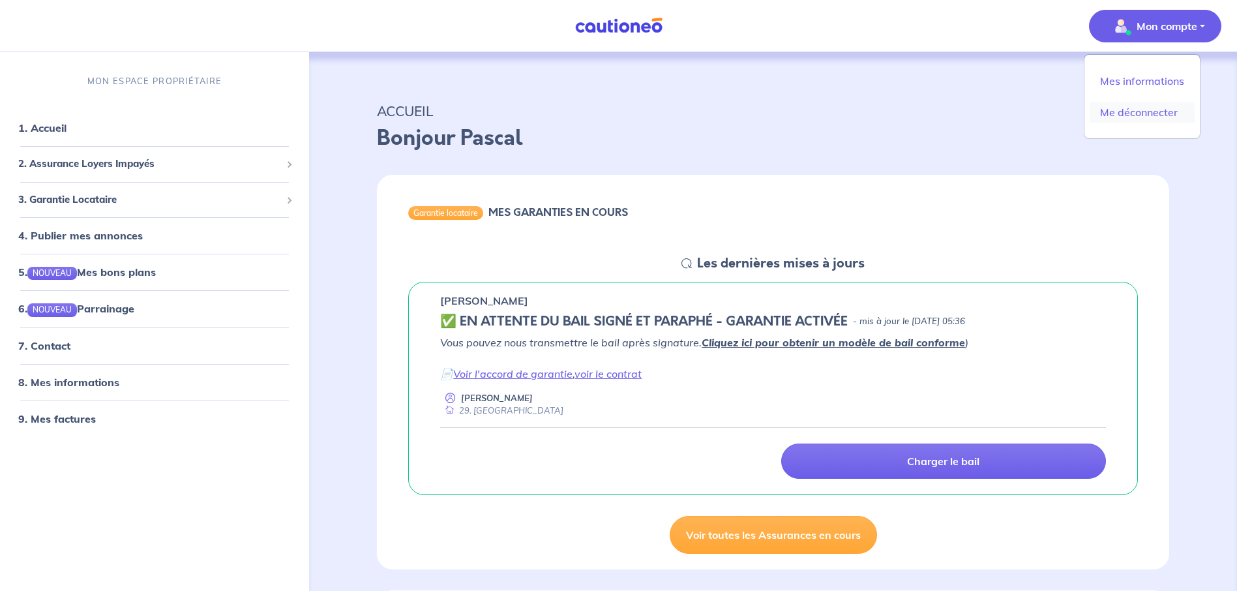 Image resolution: width=1237 pixels, height=591 pixels. I want to click on a: 7. Contact, so click(44, 345).